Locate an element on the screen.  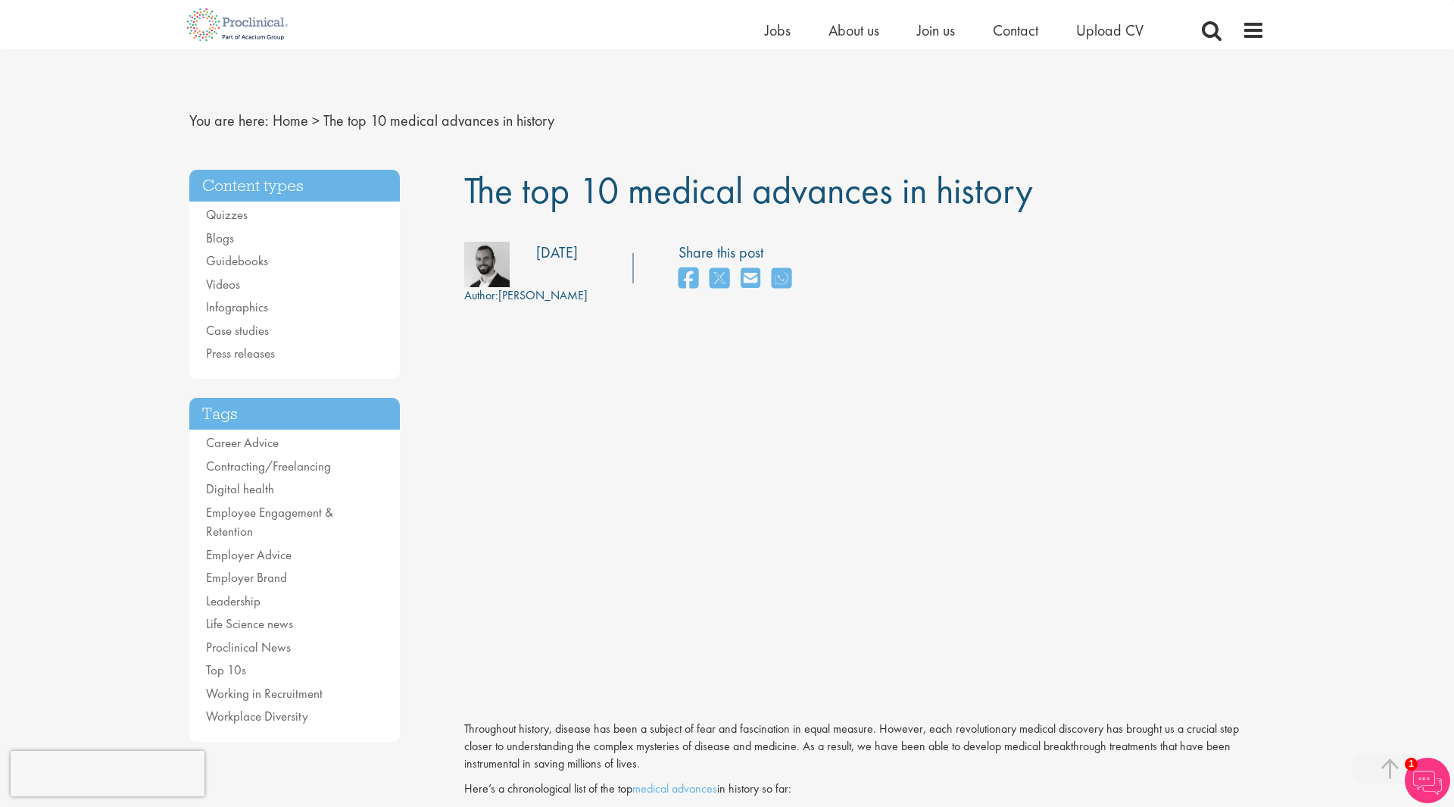
a: Videos is located at coordinates (223, 284).